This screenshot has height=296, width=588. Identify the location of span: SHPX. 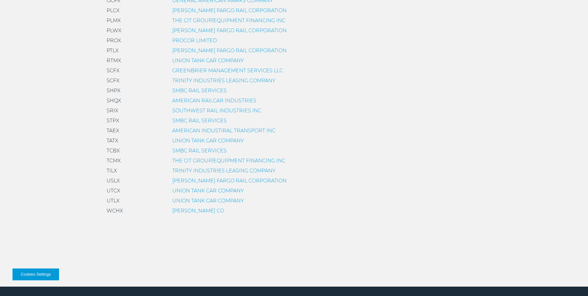
(114, 90).